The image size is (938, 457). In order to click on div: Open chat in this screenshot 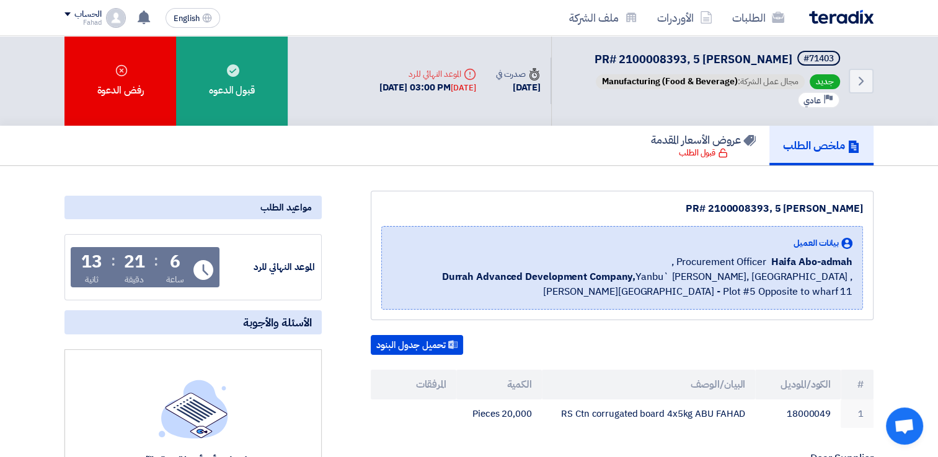, I will do `click(904, 426)`.